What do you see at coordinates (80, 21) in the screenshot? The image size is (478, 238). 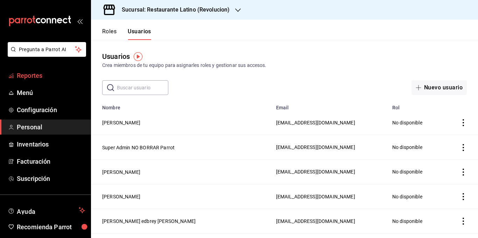 I see `button: open_drawer_menu` at bounding box center [80, 21].